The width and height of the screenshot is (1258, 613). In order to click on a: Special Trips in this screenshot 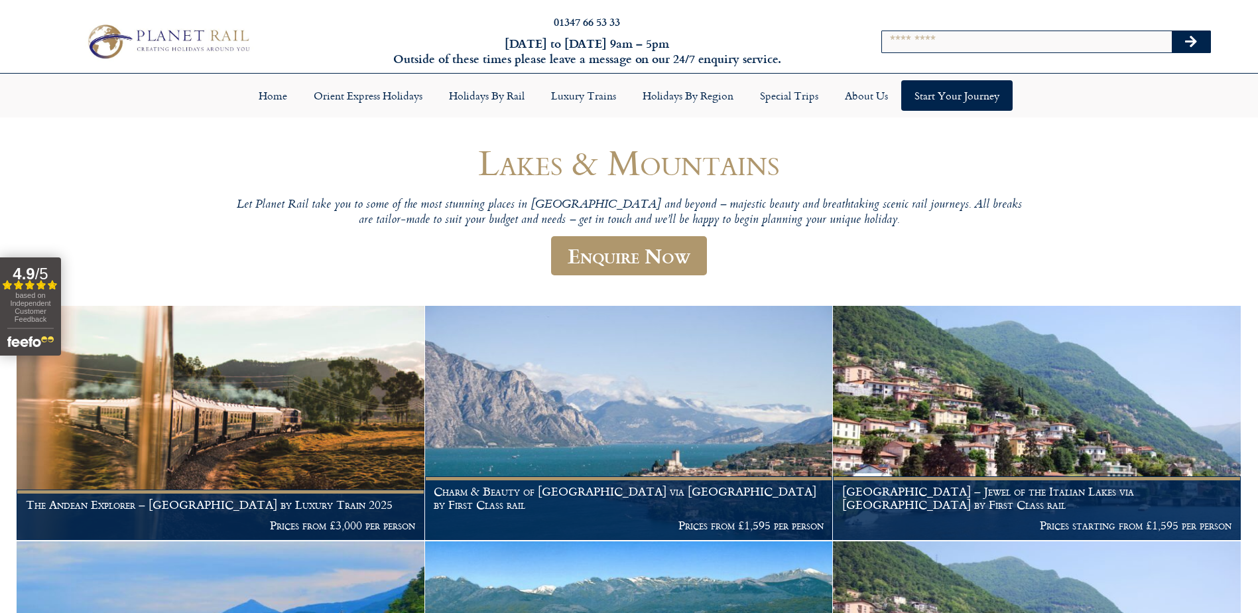, I will do `click(789, 96)`.